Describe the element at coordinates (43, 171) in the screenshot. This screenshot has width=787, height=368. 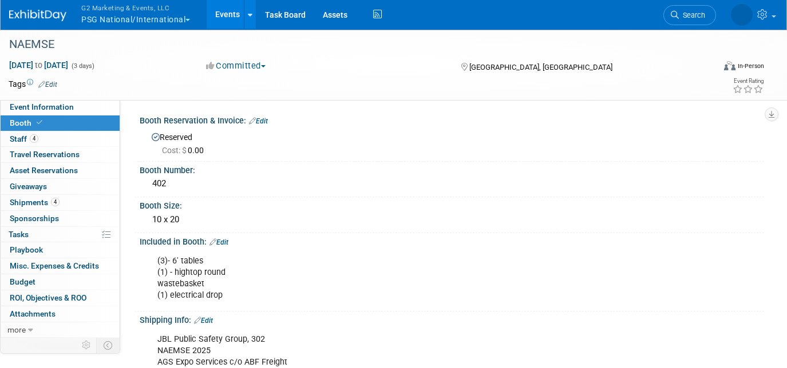
I see `span: Asset Reservations` at that location.